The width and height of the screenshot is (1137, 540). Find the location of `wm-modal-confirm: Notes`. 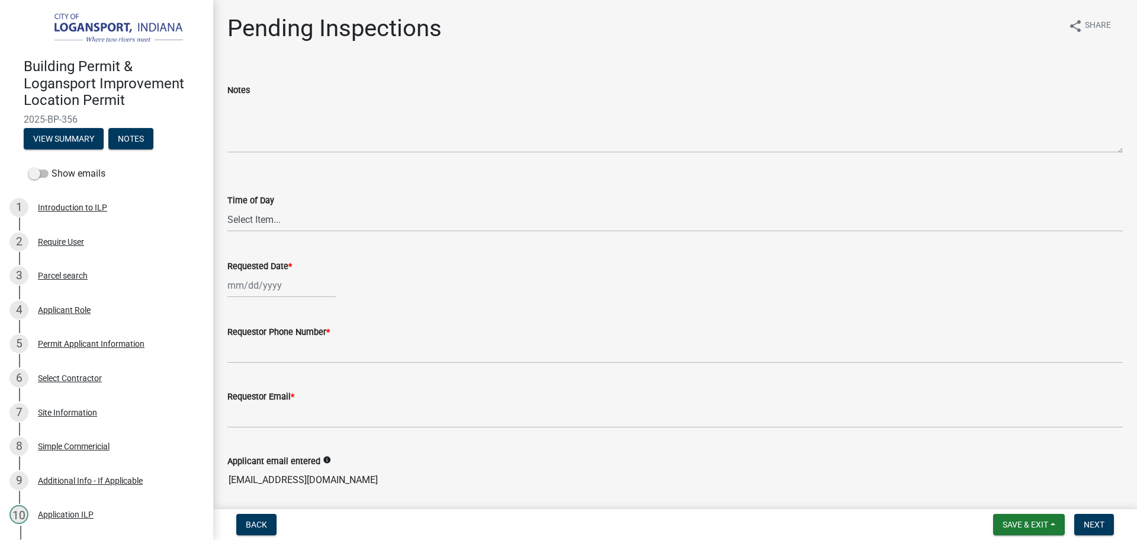

wm-modal-confirm: Notes is located at coordinates (131, 139).